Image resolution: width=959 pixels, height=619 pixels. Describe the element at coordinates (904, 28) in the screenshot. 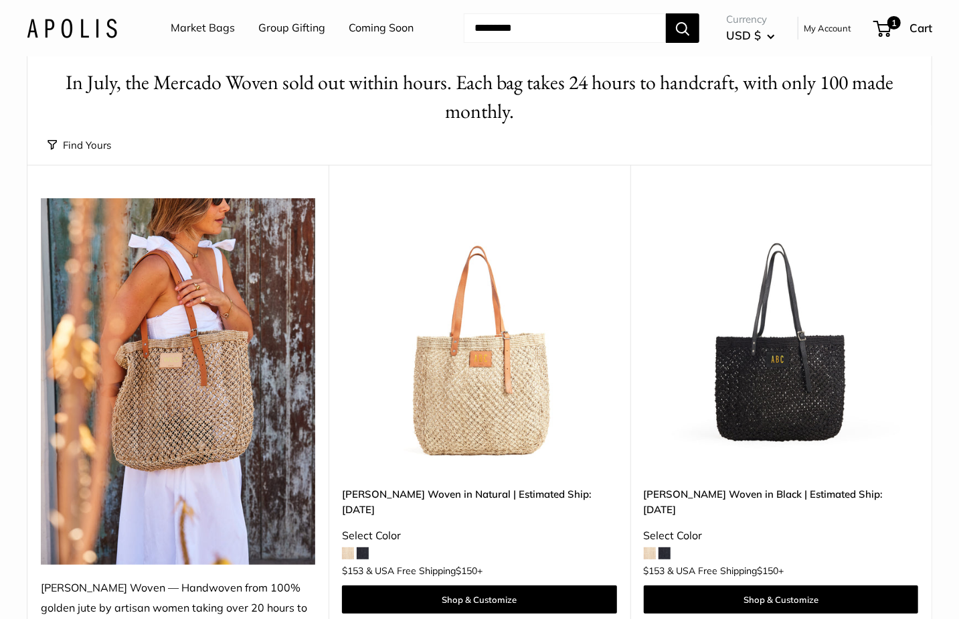

I see `a: 1 Cart` at that location.